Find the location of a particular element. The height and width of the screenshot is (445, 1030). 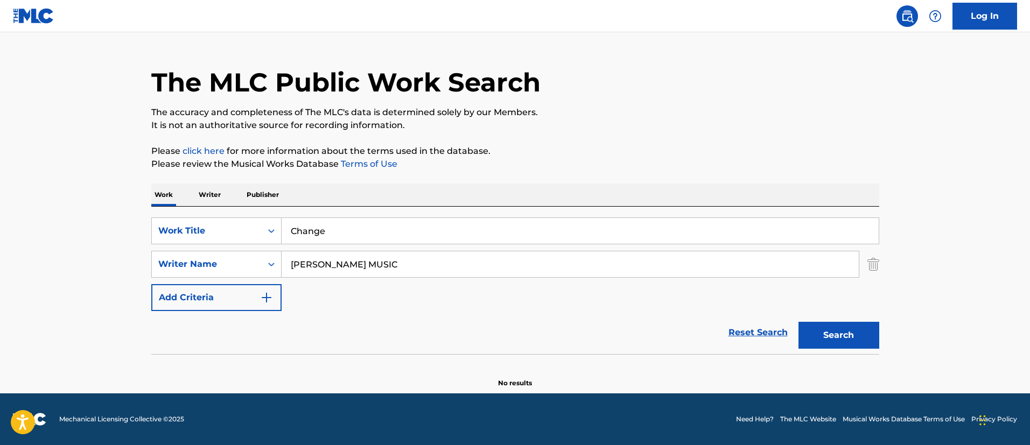

span: Mechanical Licensing Collective © 2025 is located at coordinates (122, 419).